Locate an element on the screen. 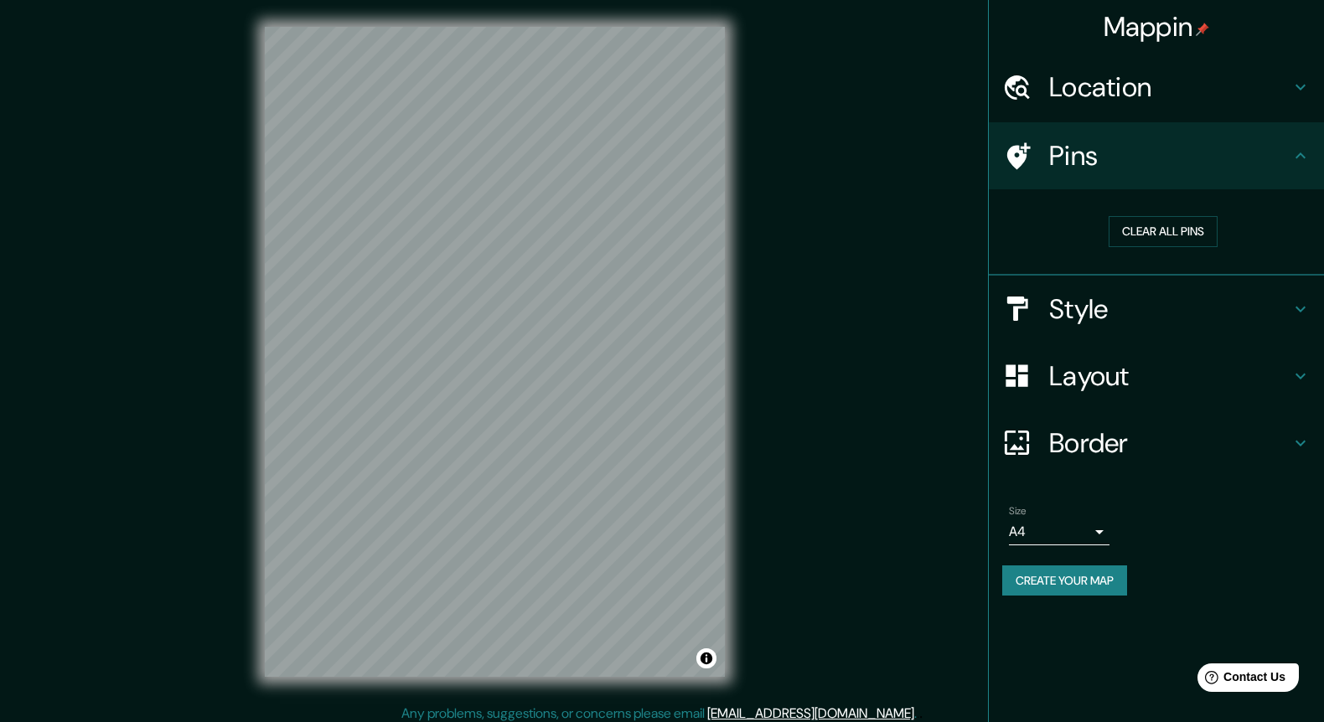  h4: Border is located at coordinates (1170, 443).